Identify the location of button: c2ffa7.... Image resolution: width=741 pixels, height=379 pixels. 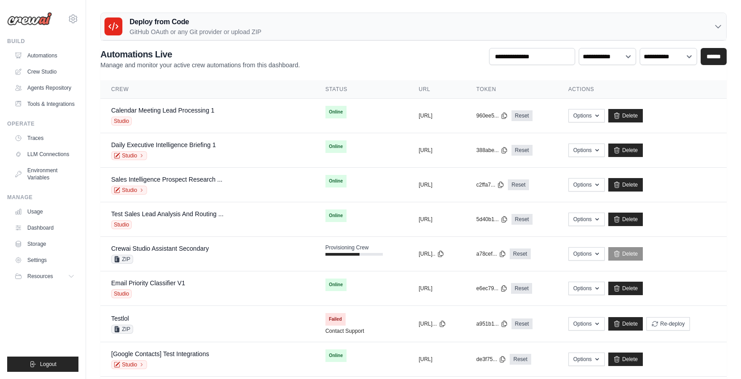
(490, 185).